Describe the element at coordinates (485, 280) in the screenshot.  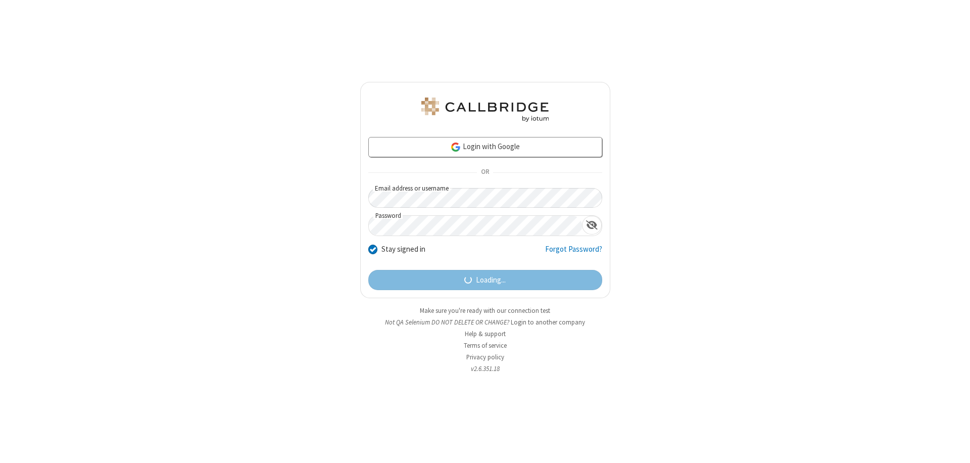
I see `button: Loading...` at that location.